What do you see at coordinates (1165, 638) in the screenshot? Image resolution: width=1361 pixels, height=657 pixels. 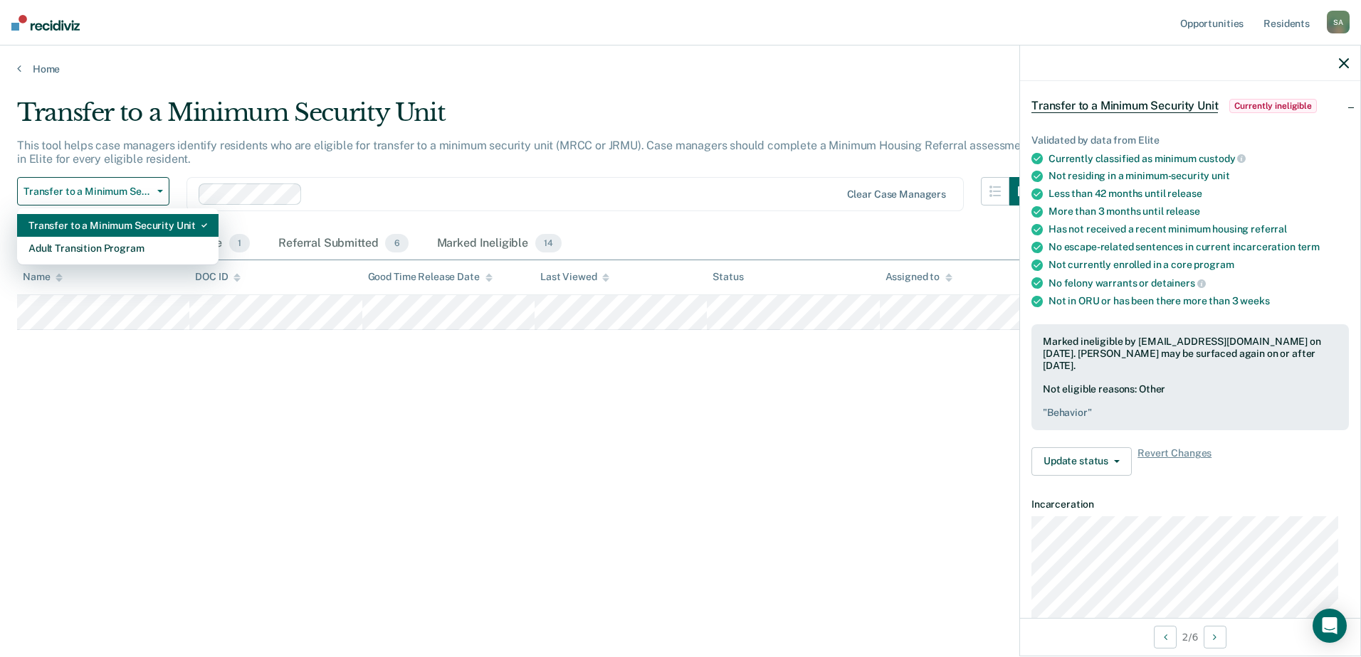 I see `button: Previous Opportunity` at bounding box center [1165, 638].